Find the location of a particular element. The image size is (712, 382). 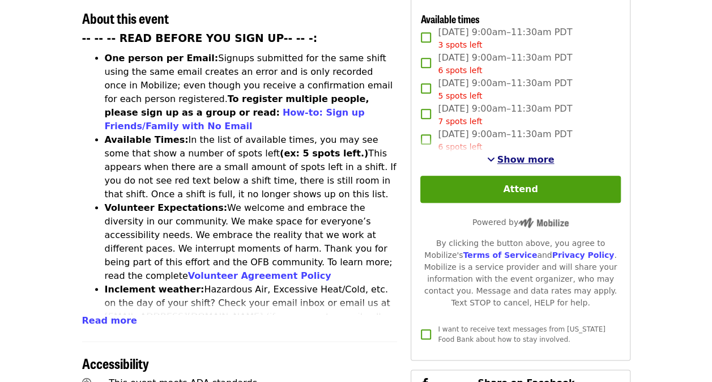

strong: Inclement weather: is located at coordinates (155, 289).